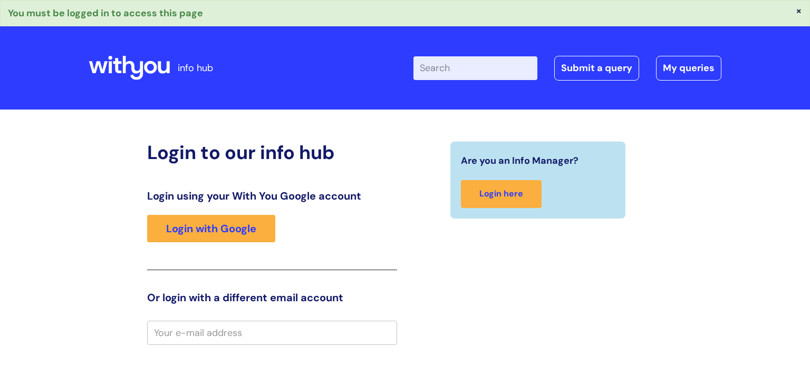 The image size is (810, 366). What do you see at coordinates (689, 68) in the screenshot?
I see `a: My queries` at bounding box center [689, 68].